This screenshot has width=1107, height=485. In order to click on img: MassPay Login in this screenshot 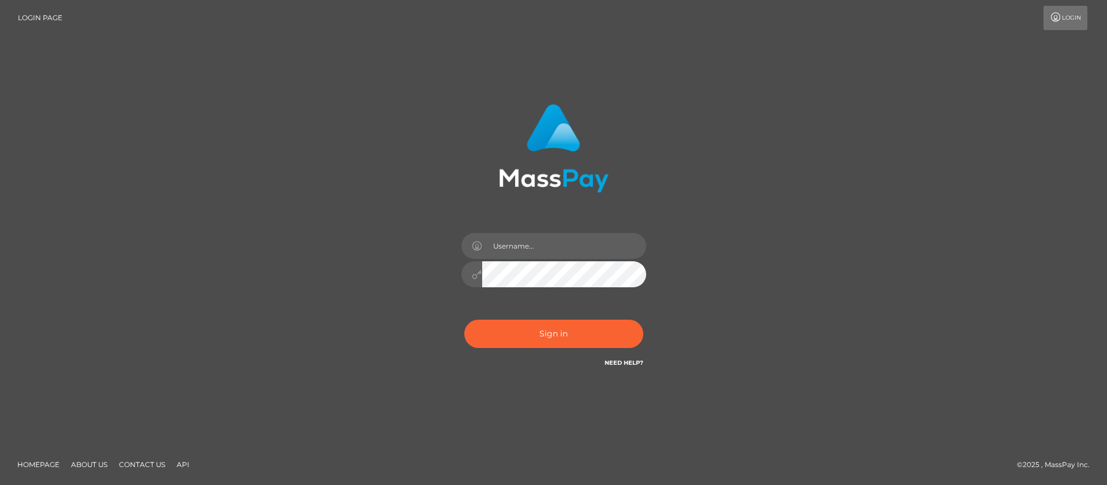, I will do `click(554, 148)`.